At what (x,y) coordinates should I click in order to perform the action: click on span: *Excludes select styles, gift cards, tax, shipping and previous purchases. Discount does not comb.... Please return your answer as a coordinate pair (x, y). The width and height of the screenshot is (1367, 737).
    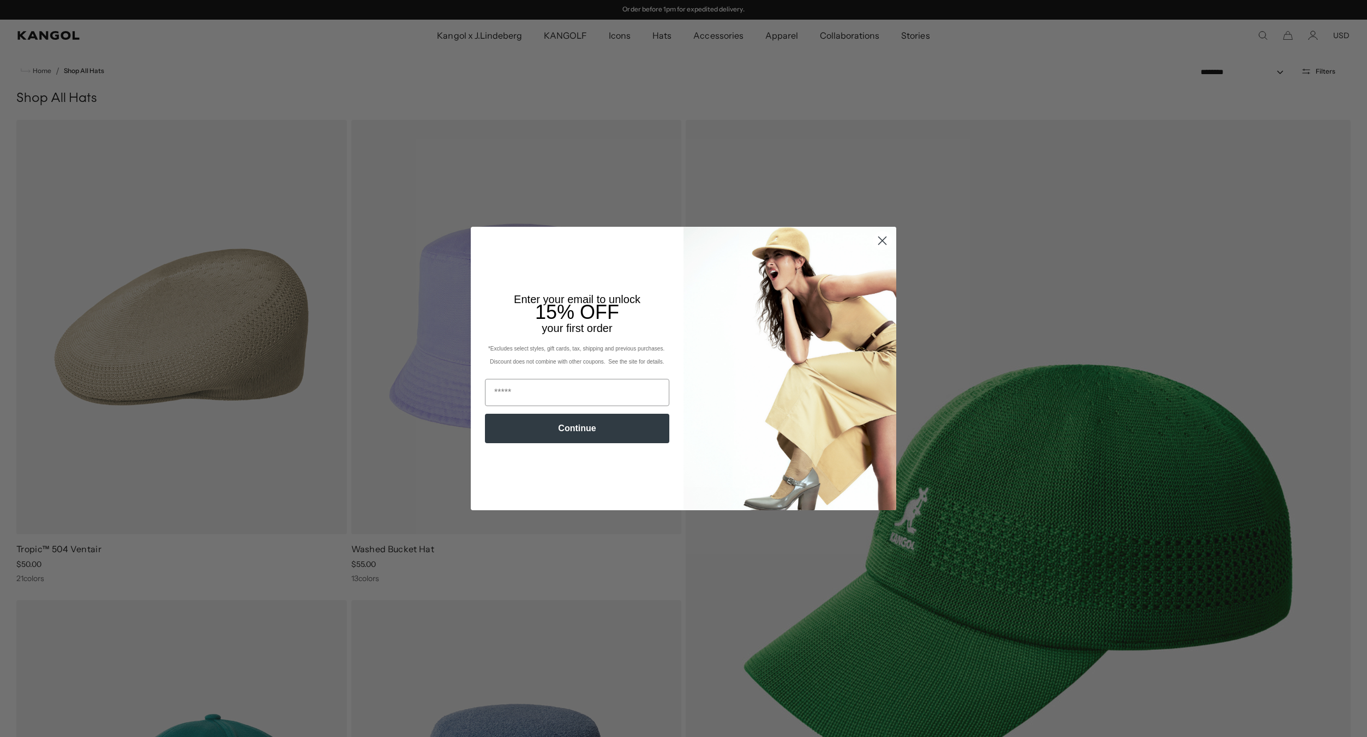
    Looking at the image, I should click on (577, 355).